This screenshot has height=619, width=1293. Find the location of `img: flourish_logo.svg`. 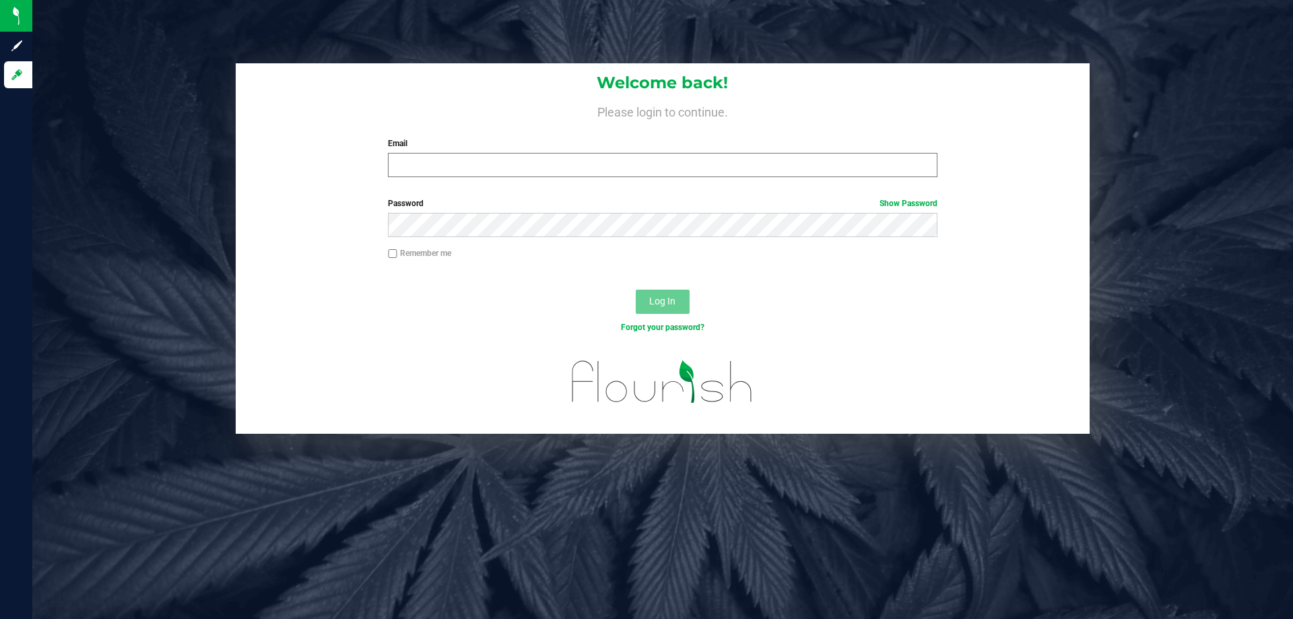

img: flourish_logo.svg is located at coordinates (662, 382).